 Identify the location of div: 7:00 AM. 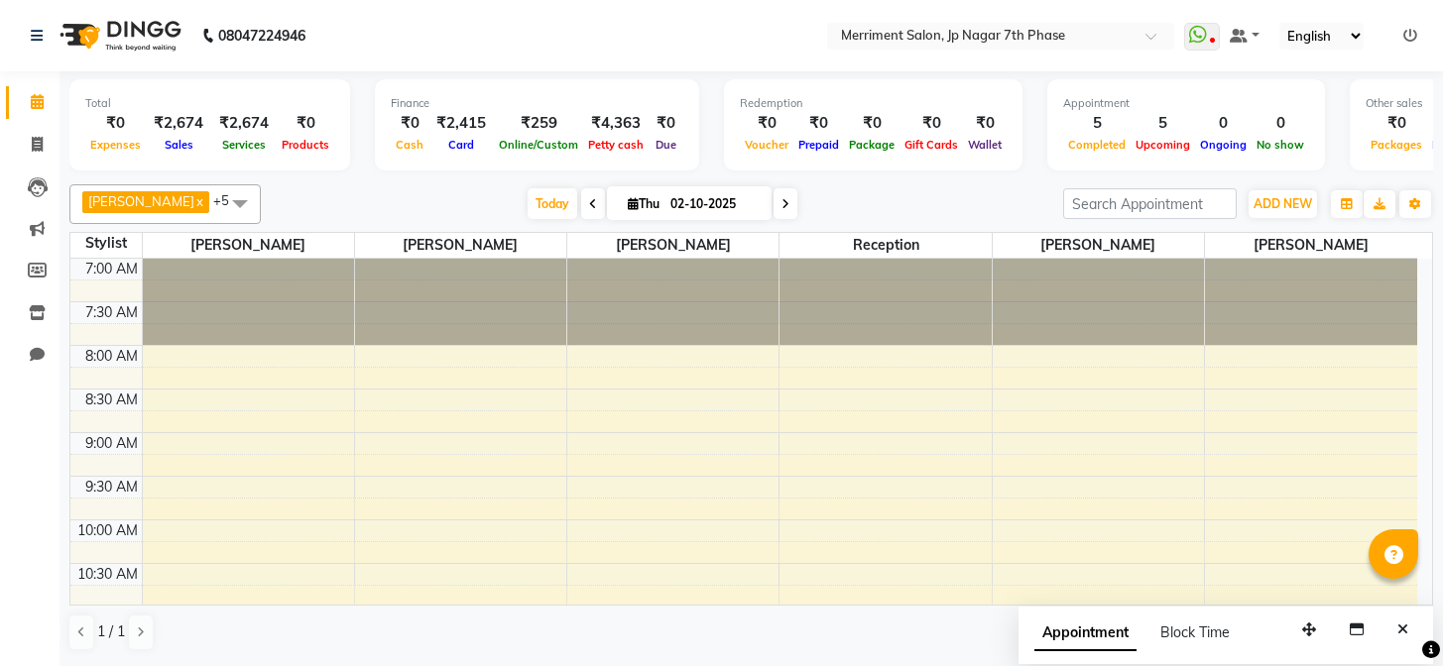
(111, 269).